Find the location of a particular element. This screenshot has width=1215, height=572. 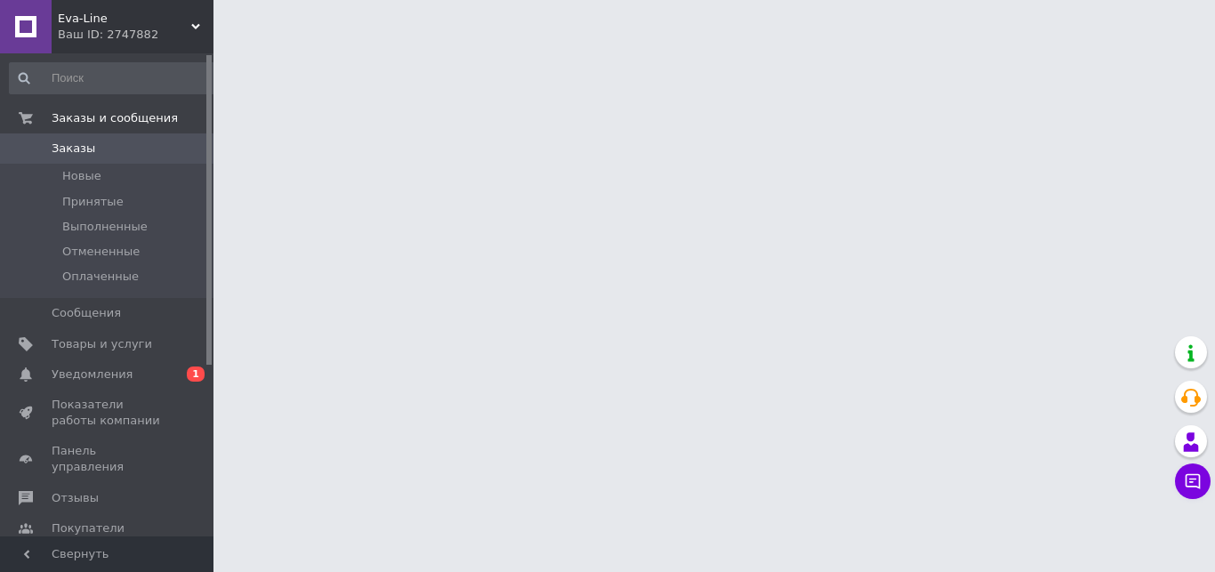

span: Выполненные is located at coordinates (105, 227).